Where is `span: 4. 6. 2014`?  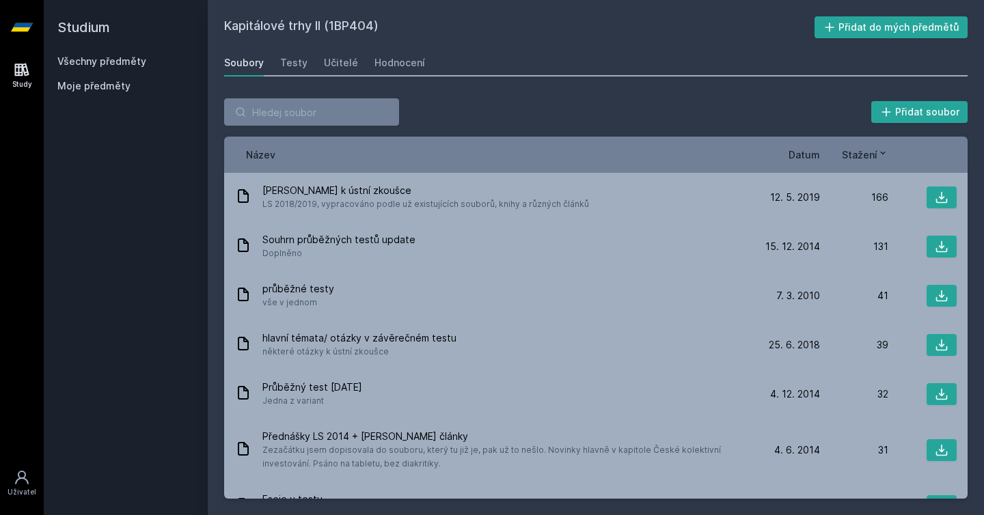
span: 4. 6. 2014 is located at coordinates (797, 450).